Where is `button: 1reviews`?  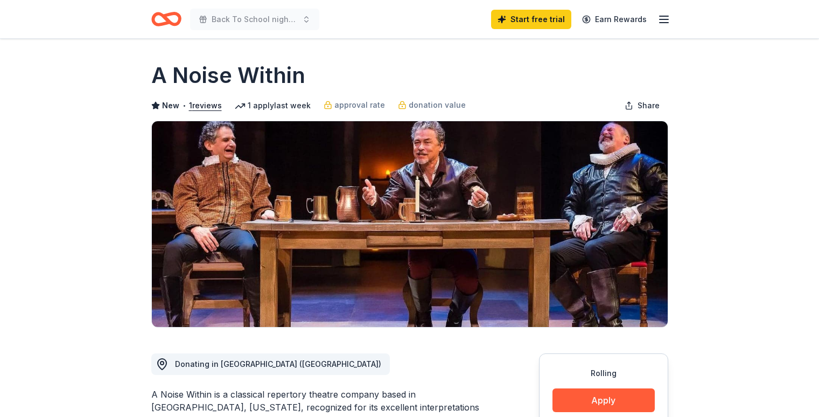 button: 1reviews is located at coordinates (205, 106).